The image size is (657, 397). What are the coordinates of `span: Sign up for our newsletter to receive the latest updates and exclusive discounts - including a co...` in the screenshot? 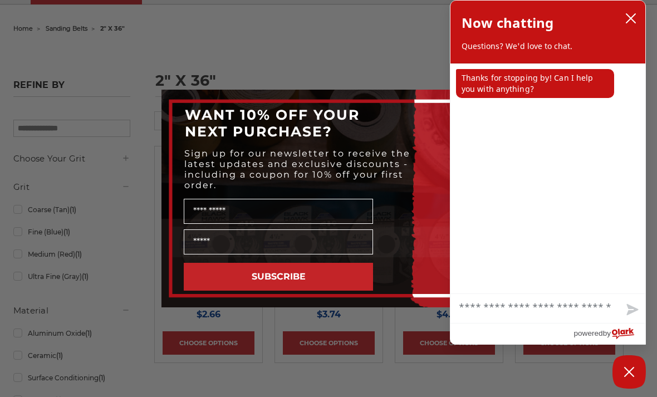 It's located at (297, 169).